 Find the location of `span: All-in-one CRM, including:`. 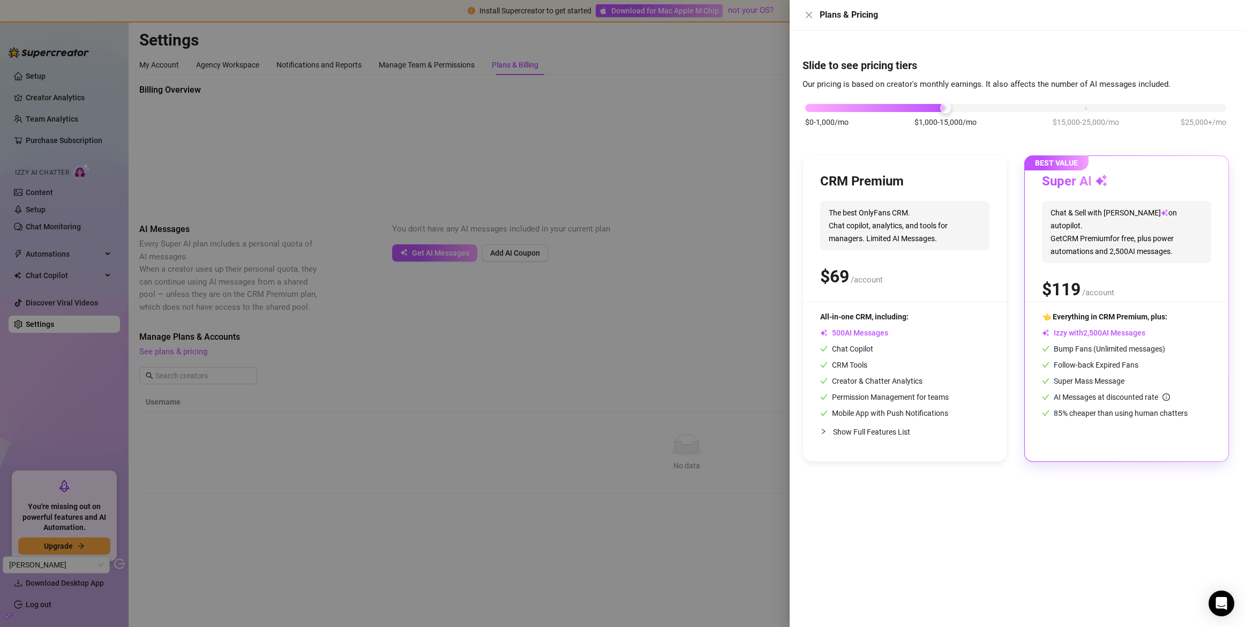

span: All-in-one CRM, including: is located at coordinates (864, 316).